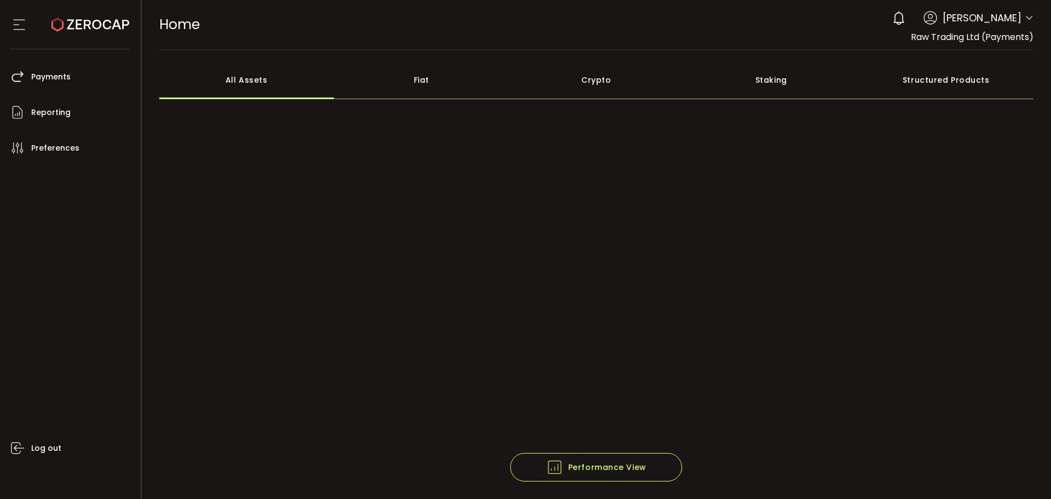  I want to click on div: Chat Widget, so click(1023, 472).